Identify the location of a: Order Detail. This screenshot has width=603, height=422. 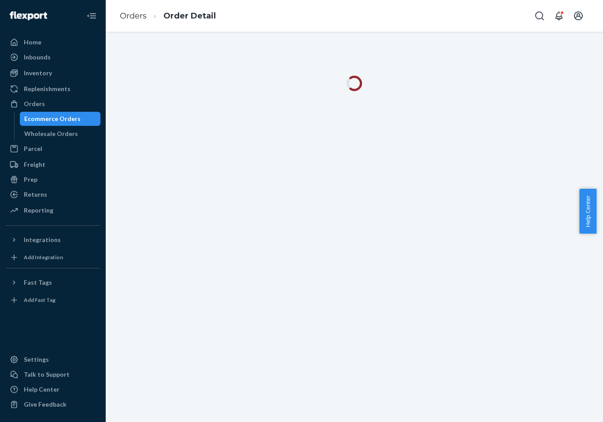
(189, 16).